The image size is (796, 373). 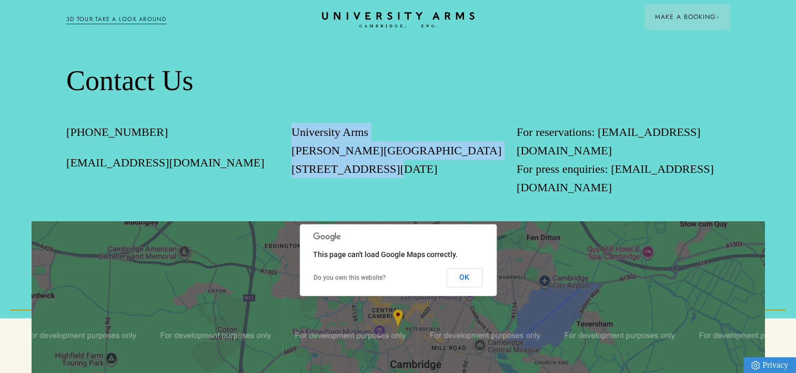 What do you see at coordinates (398, 81) in the screenshot?
I see `h2: Contact Us` at bounding box center [398, 81].